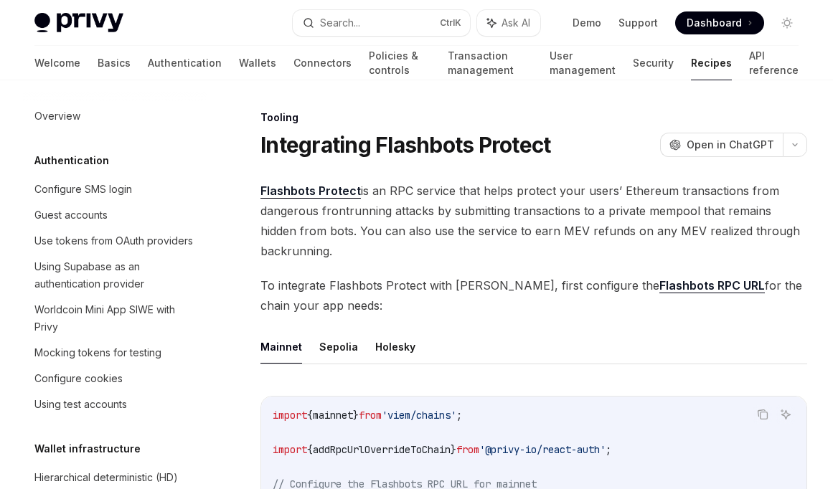 Image resolution: width=833 pixels, height=489 pixels. What do you see at coordinates (774, 63) in the screenshot?
I see `a: API reference` at bounding box center [774, 63].